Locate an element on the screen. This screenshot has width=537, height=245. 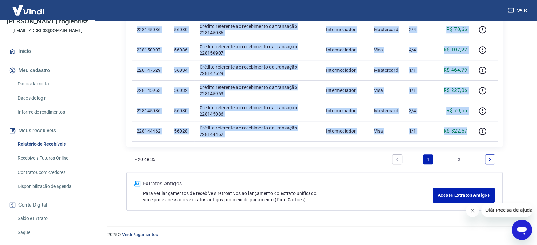
p: Extratos Antigos is located at coordinates (288, 184).